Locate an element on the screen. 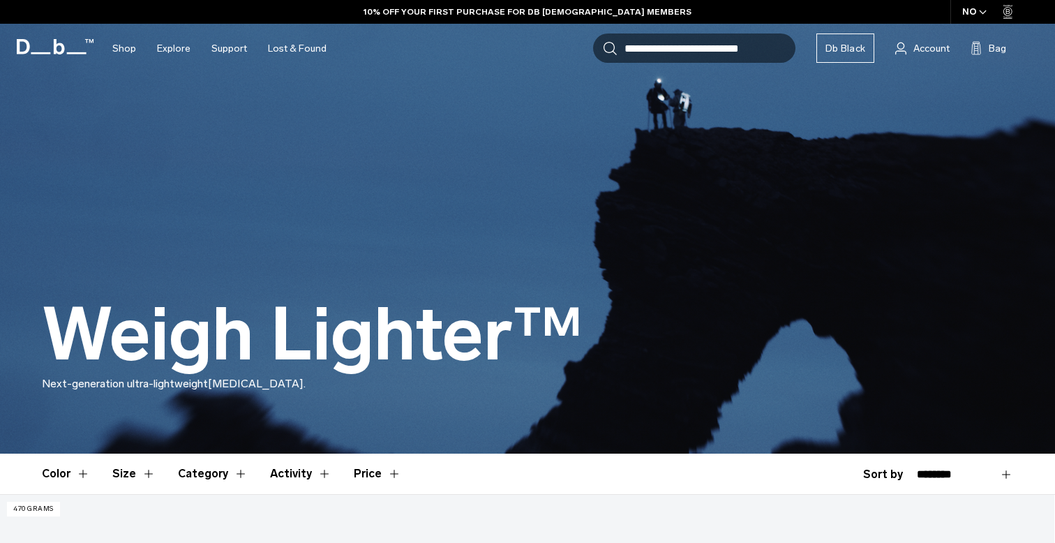 The image size is (1055, 543). h1: Weigh Lighter™ is located at coordinates (312, 335).